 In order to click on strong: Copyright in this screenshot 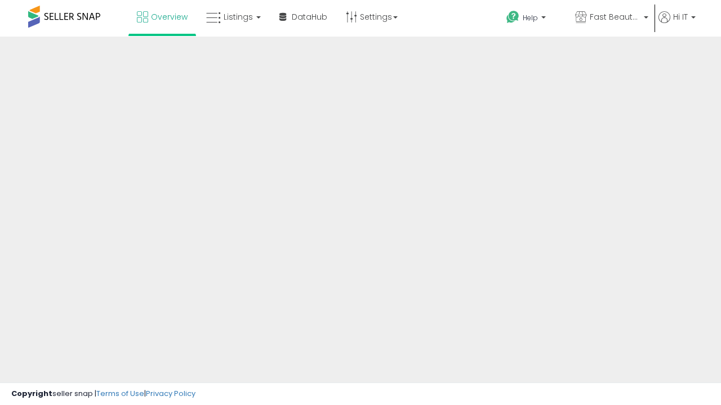, I will do `click(32, 394)`.